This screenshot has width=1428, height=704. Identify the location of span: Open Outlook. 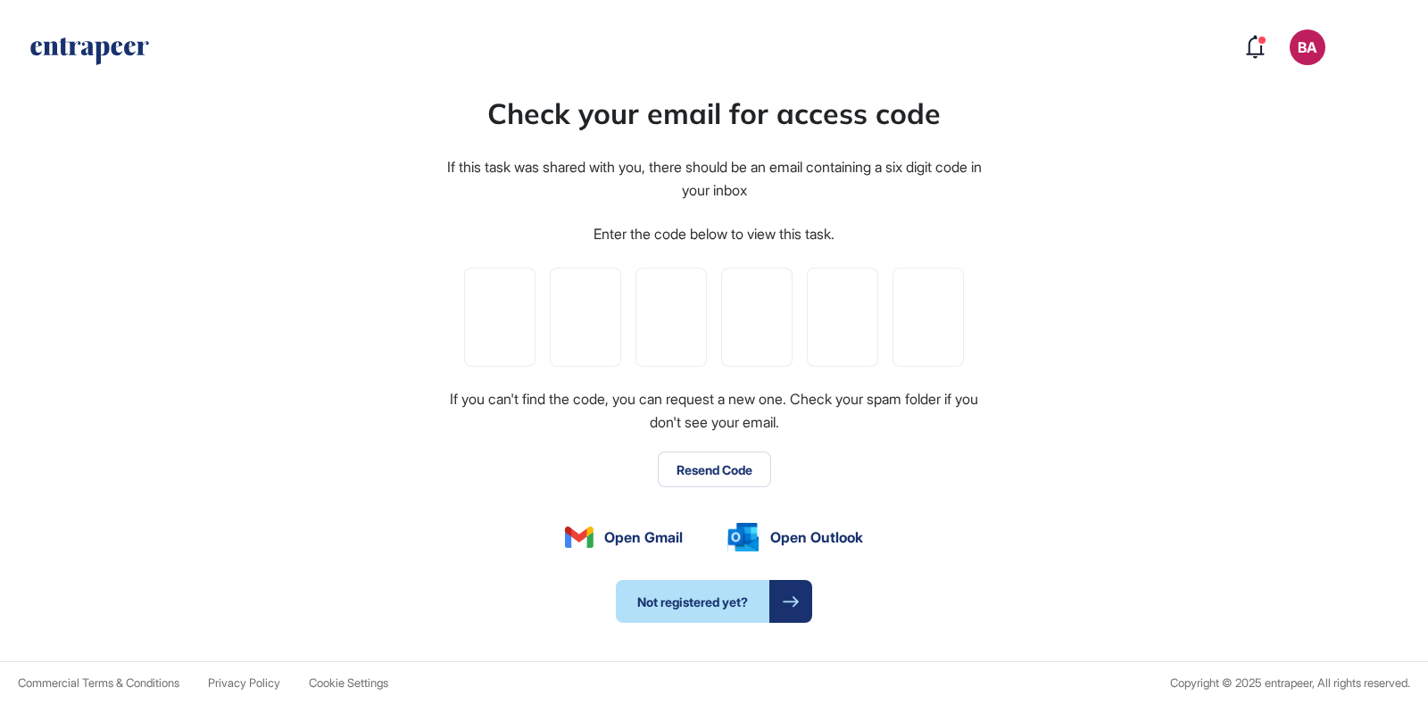
(817, 537).